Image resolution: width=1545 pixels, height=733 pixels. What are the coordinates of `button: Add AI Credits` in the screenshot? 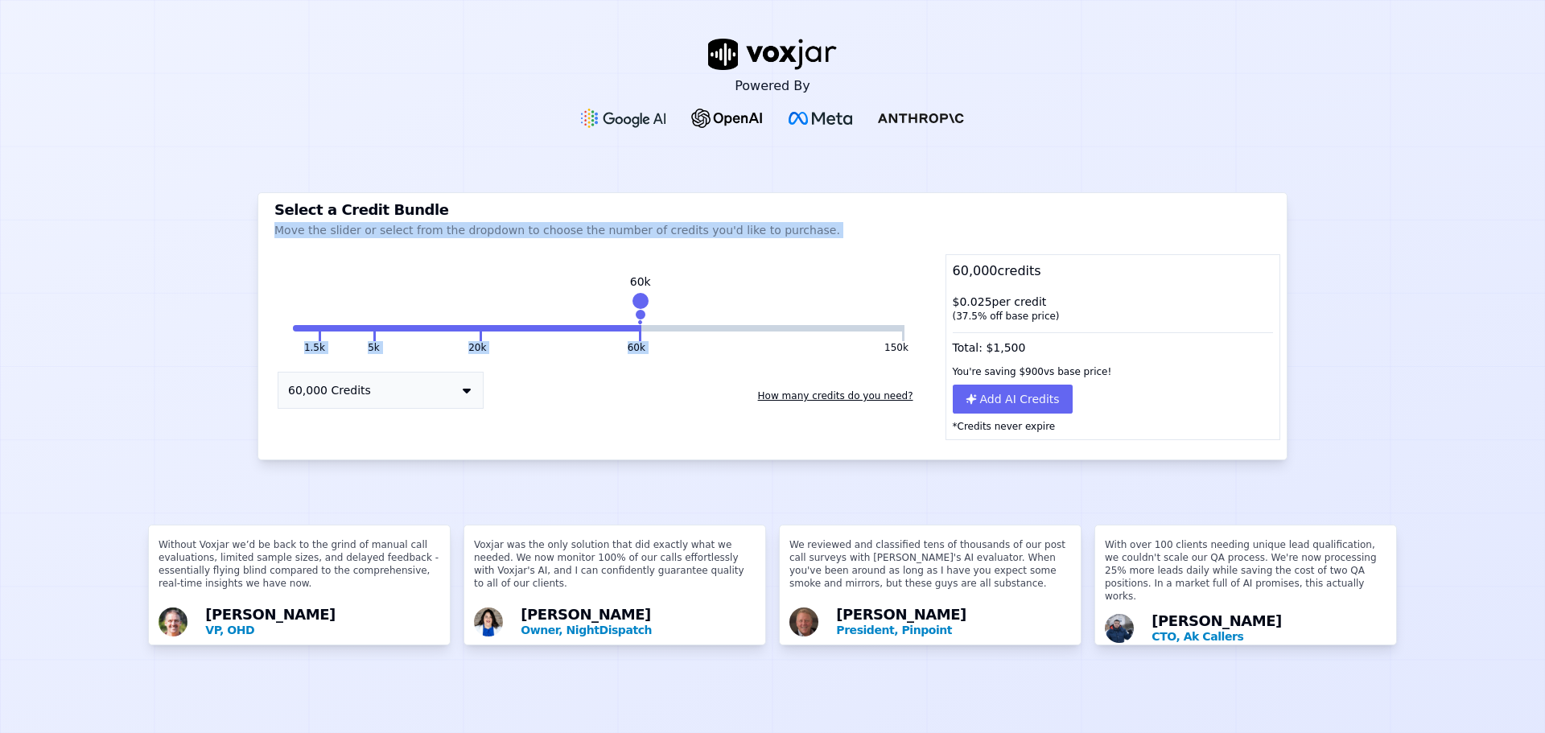 It's located at (1012, 399).